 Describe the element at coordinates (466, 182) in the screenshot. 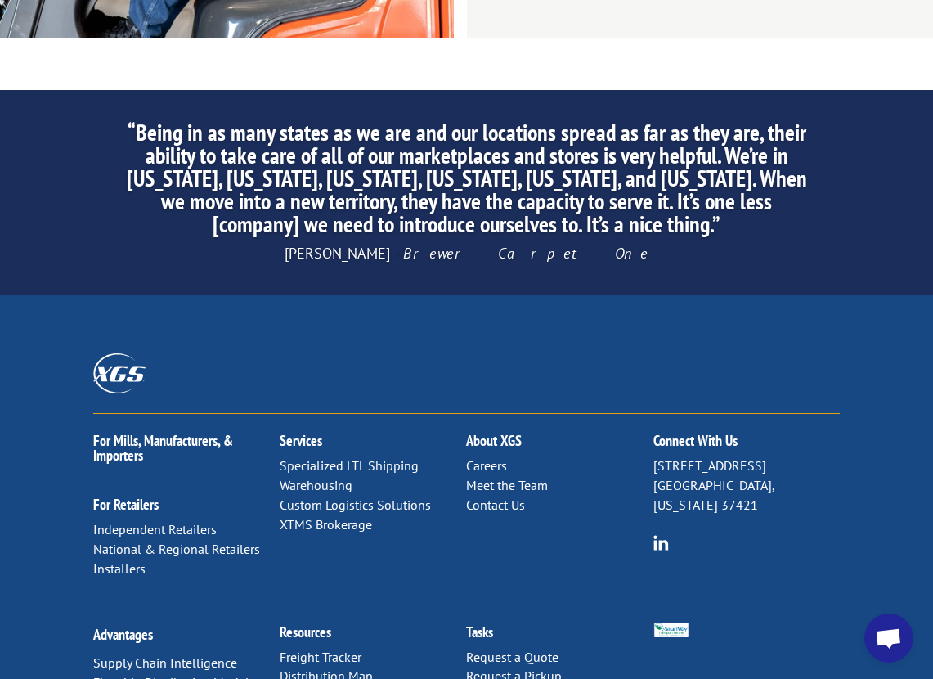

I see `h2: “Being in as many states as we are and our locations spread as far as they are, their ability to ...` at that location.